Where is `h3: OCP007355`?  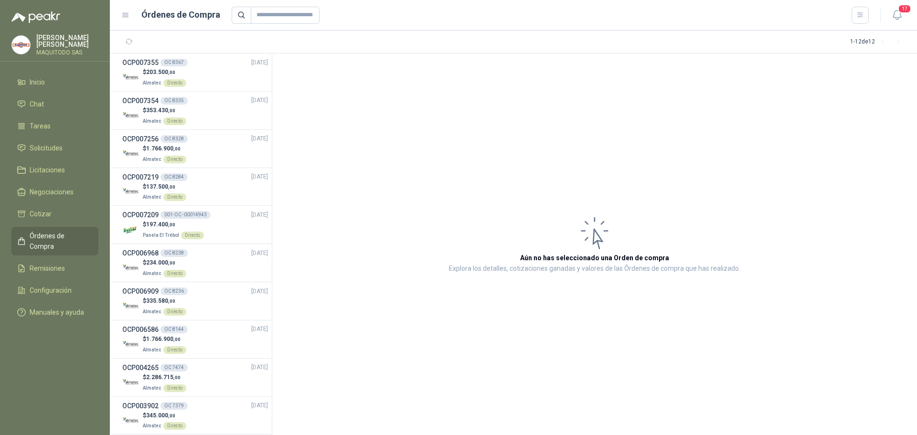
h3: OCP007355 is located at coordinates (140, 63).